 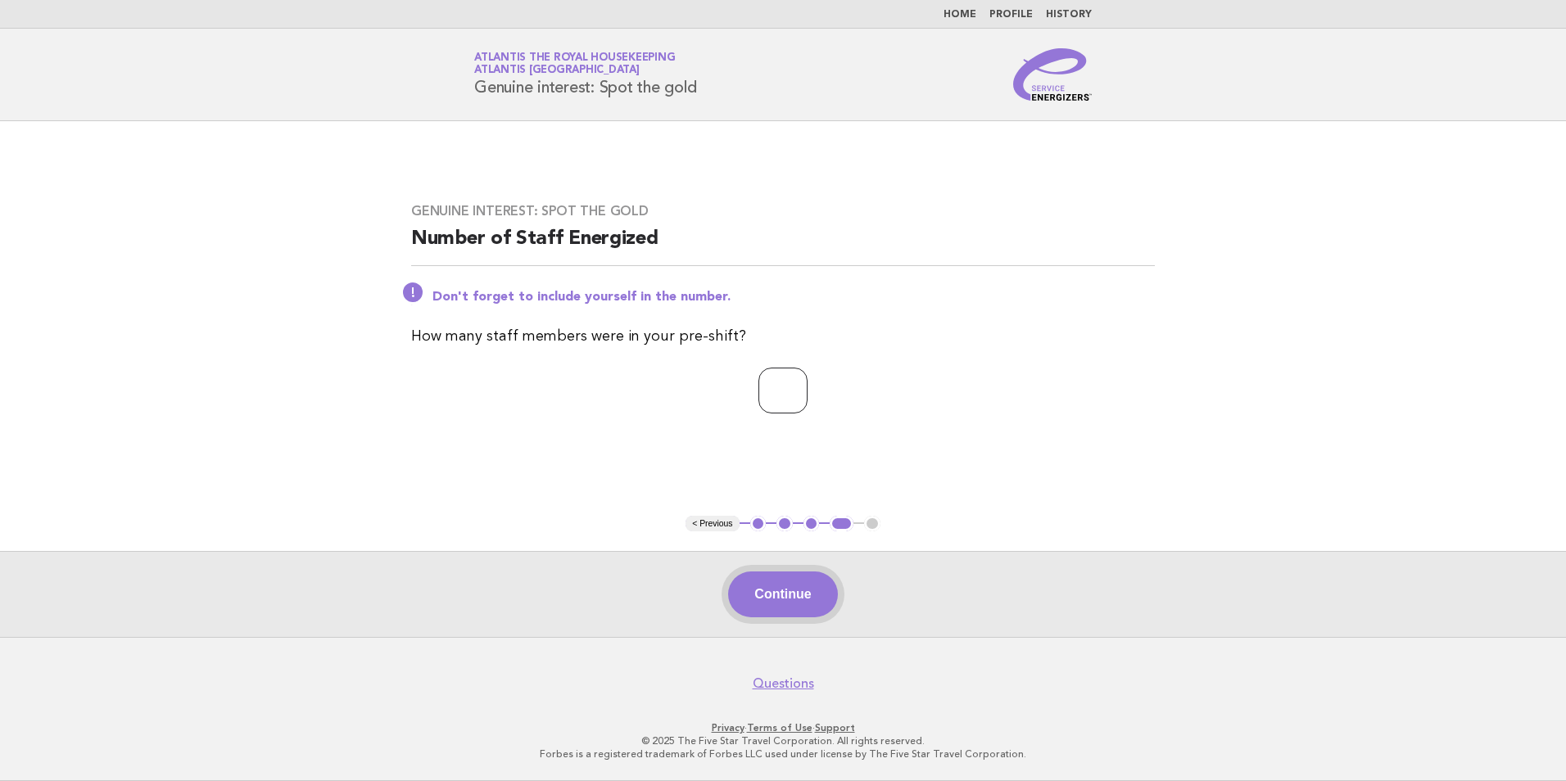 I want to click on a: Questions, so click(x=783, y=684).